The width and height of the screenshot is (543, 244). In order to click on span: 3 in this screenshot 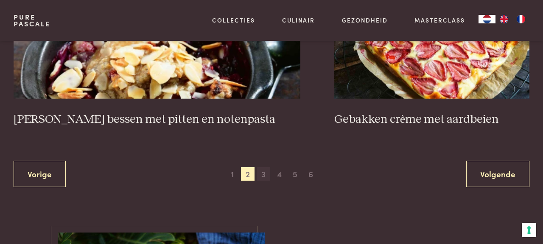, I will do `click(264, 174)`.